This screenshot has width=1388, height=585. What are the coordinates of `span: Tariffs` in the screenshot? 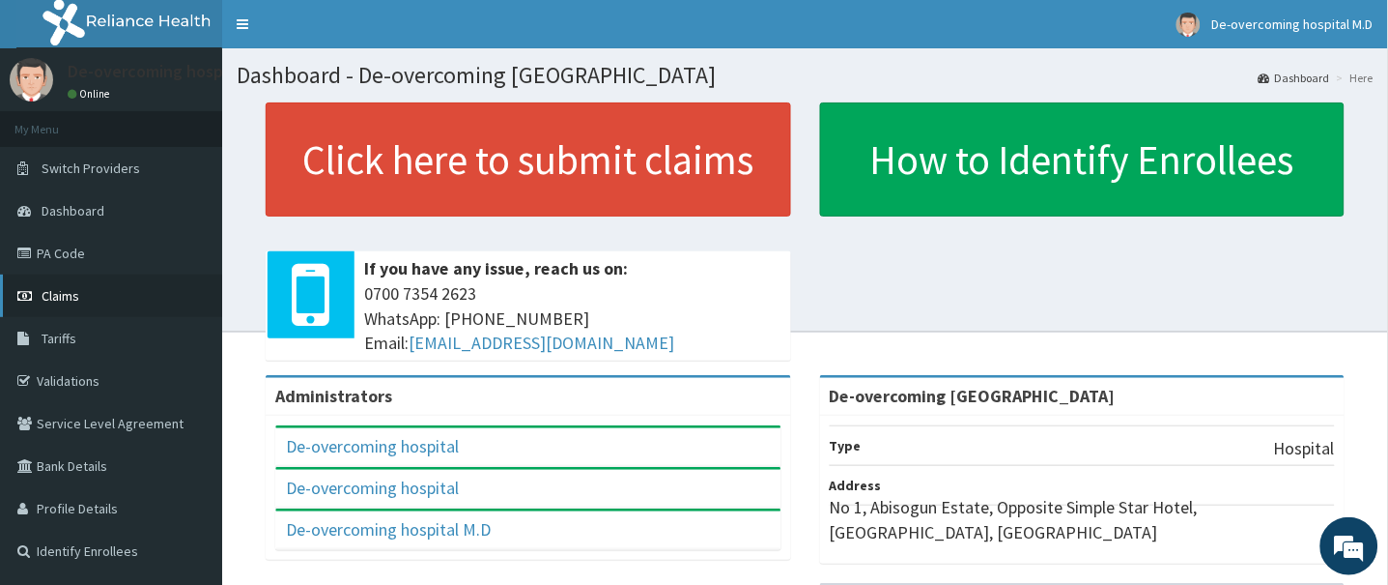 It's located at (59, 338).